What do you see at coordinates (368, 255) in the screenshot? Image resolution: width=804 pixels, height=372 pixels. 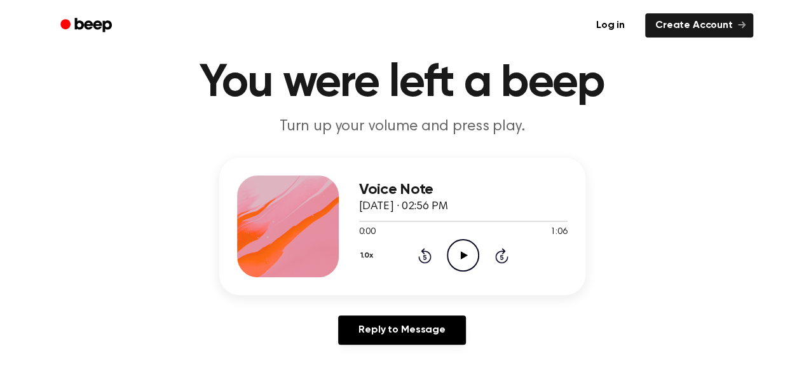 I see `button: 1.0x` at bounding box center [368, 255].